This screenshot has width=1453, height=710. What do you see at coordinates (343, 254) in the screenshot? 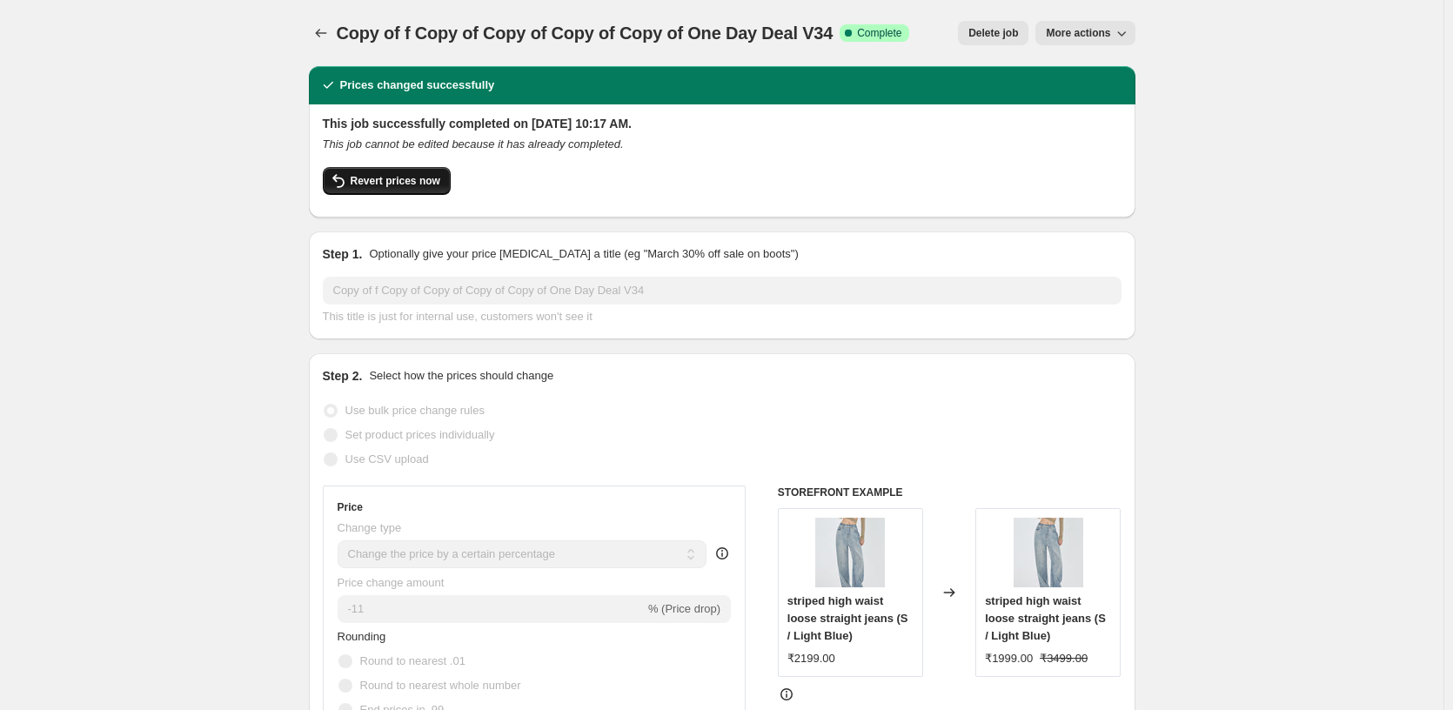
I see `h2: Step 1.` at bounding box center [343, 254].